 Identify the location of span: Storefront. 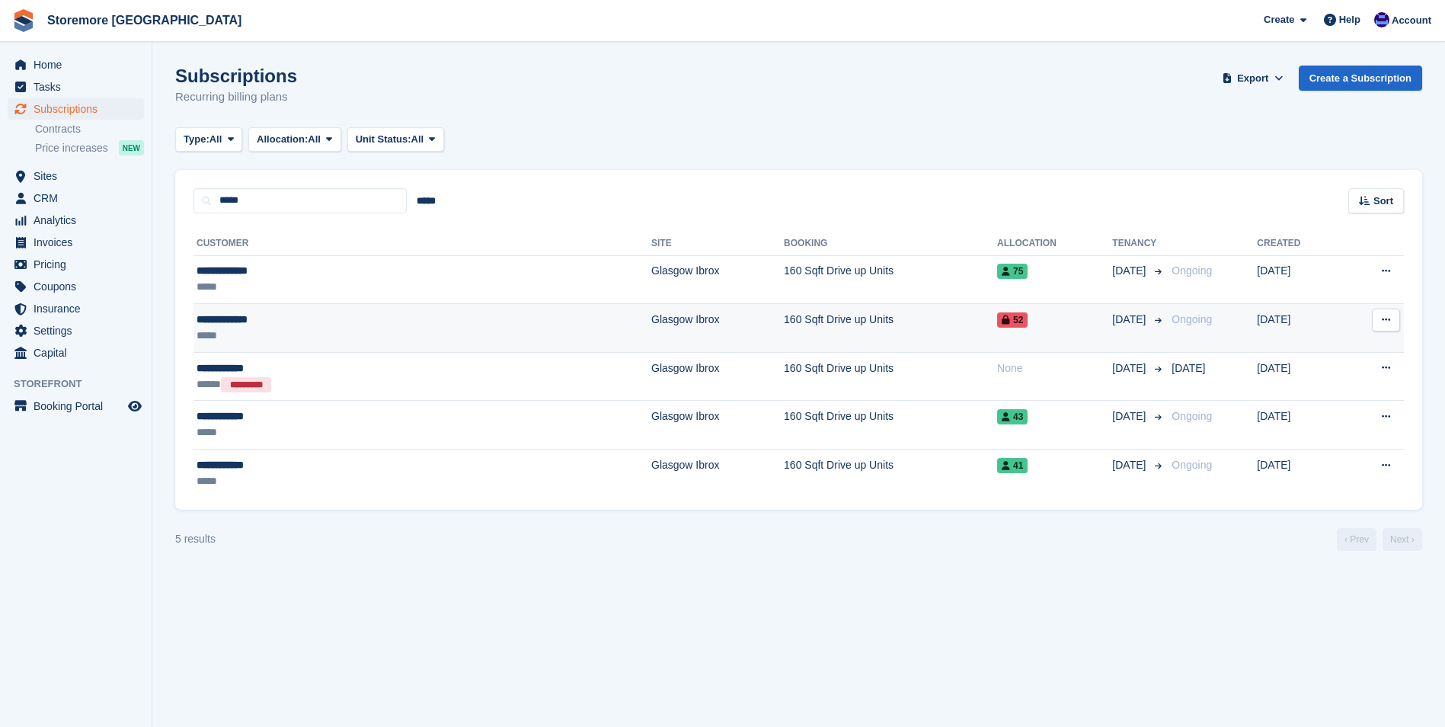
(82, 384).